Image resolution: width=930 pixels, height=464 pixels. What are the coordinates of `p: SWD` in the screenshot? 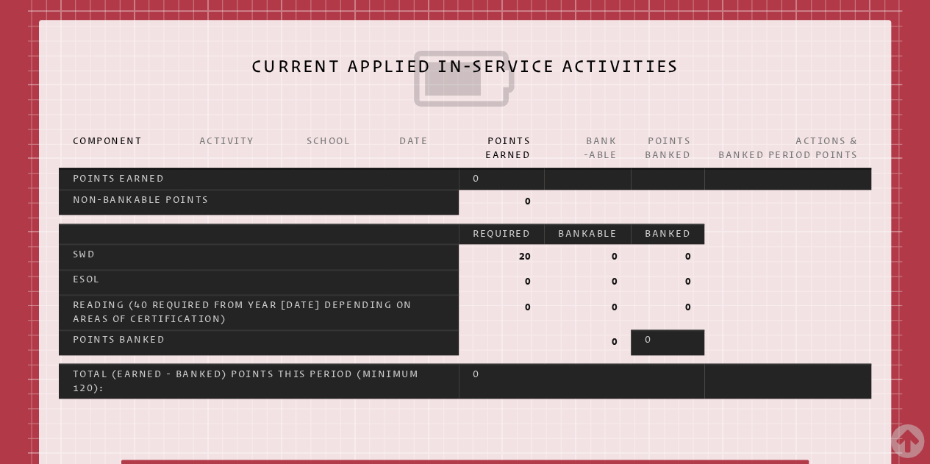 It's located at (259, 254).